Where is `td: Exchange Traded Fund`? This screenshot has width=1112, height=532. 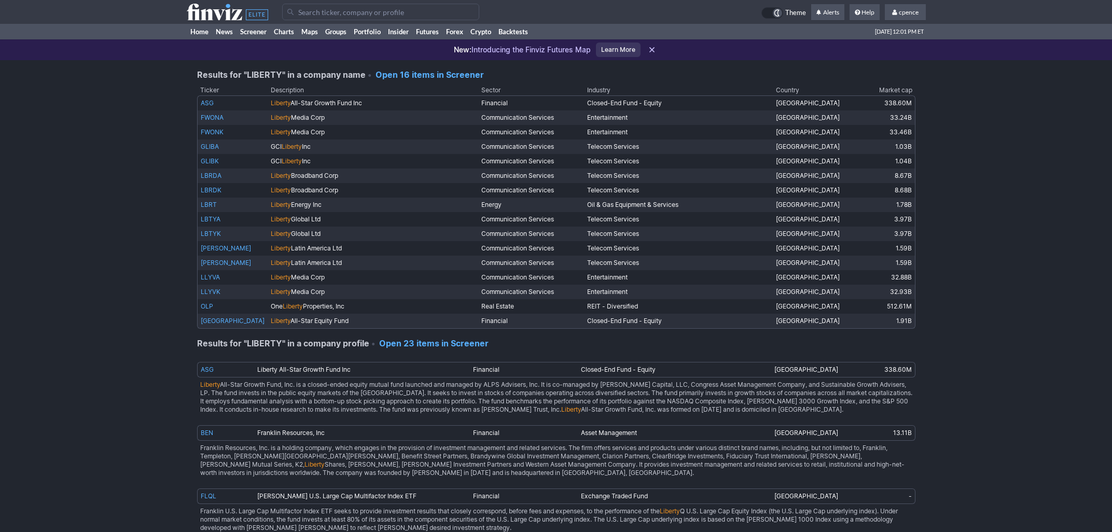
td: Exchange Traded Fund is located at coordinates (674, 496).